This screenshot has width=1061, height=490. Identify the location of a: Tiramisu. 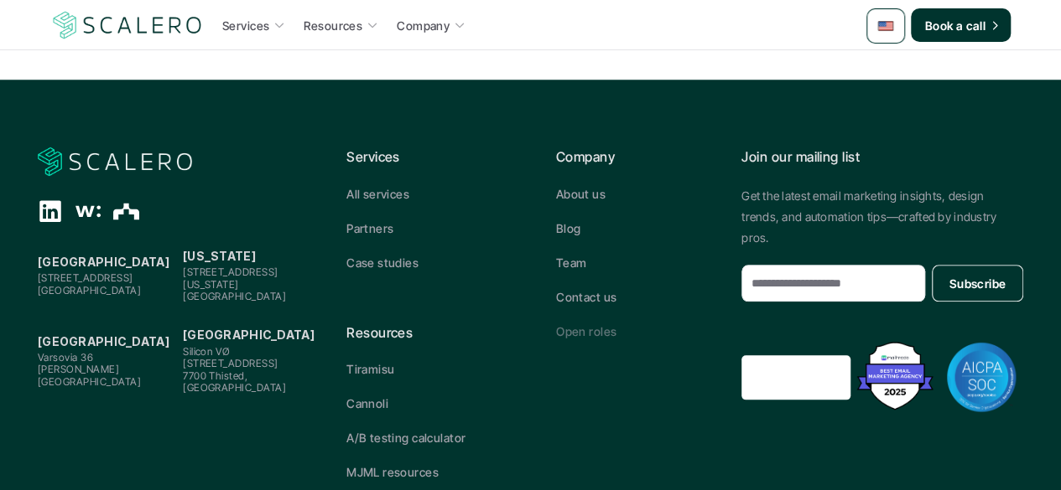
(426, 369).